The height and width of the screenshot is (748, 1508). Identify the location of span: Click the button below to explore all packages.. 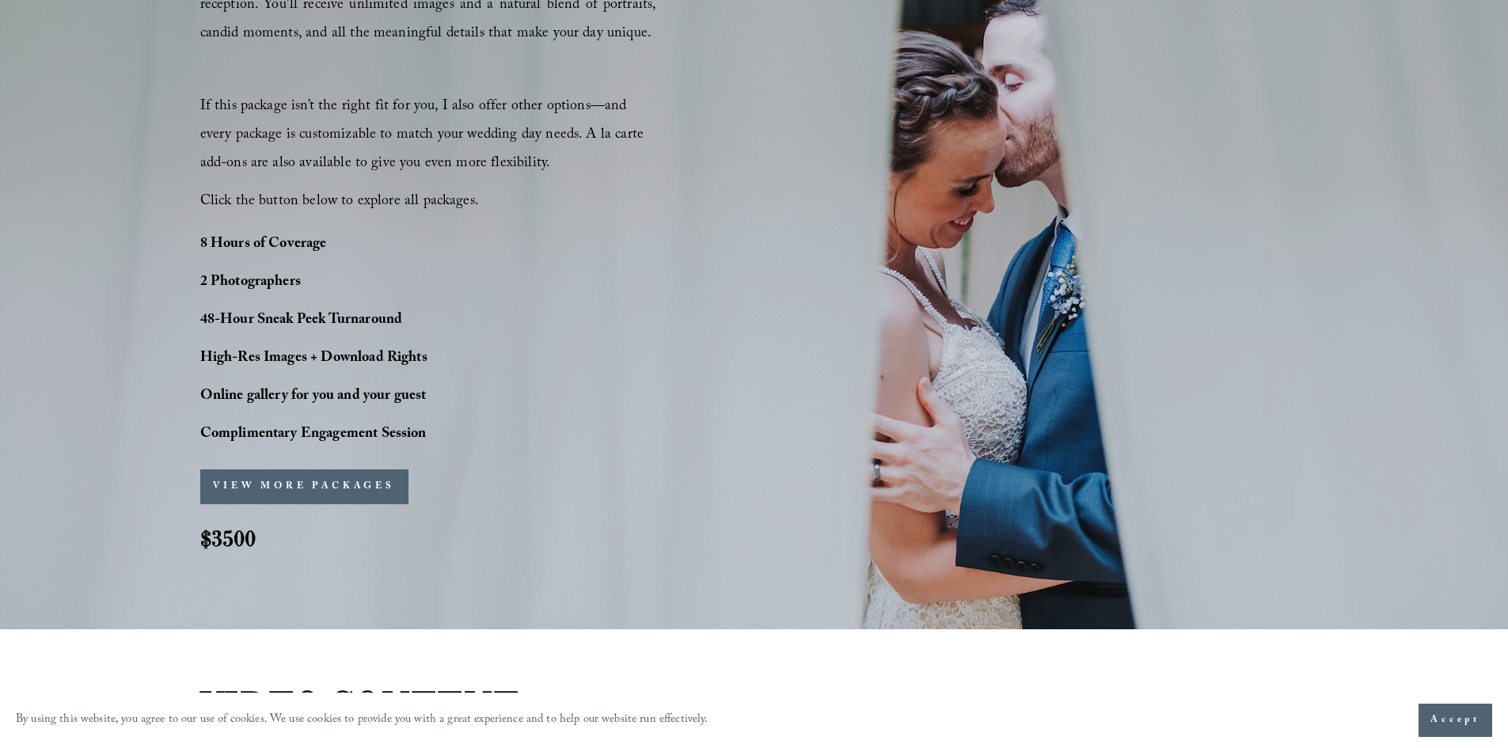
(340, 202).